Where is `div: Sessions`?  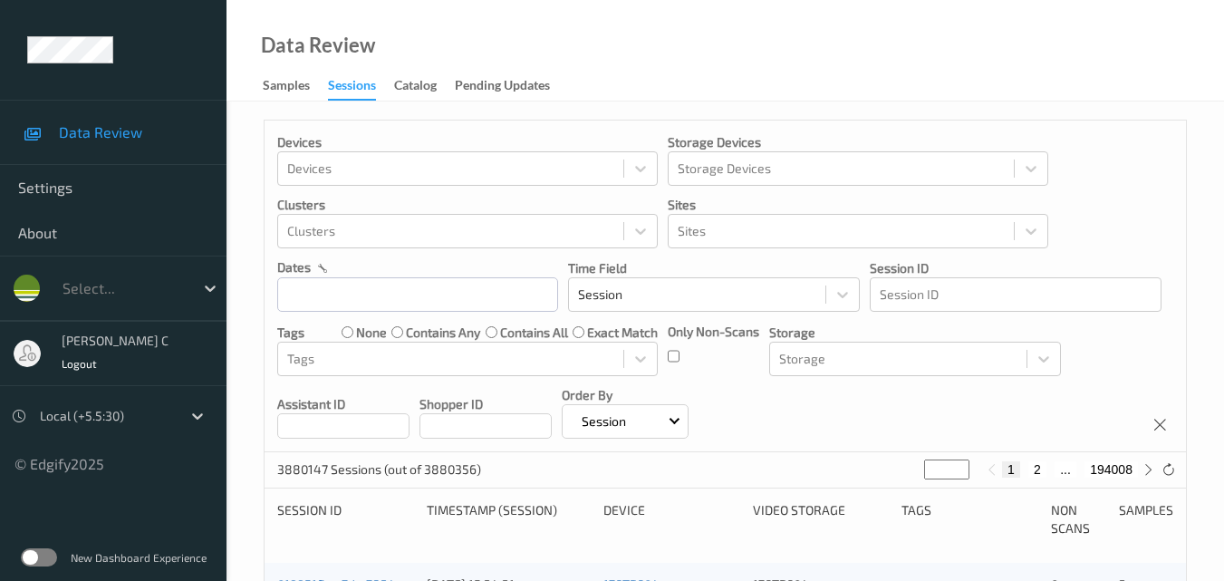
div: Sessions is located at coordinates (352, 88).